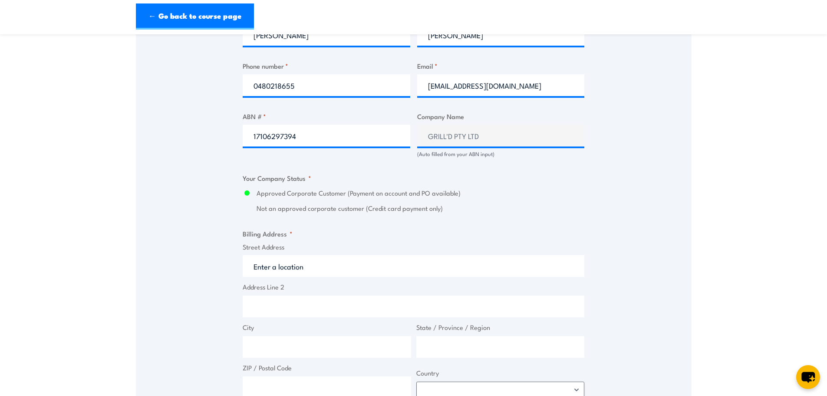 This screenshot has height=396, width=827. I want to click on label: State / Province / Region, so click(501, 327).